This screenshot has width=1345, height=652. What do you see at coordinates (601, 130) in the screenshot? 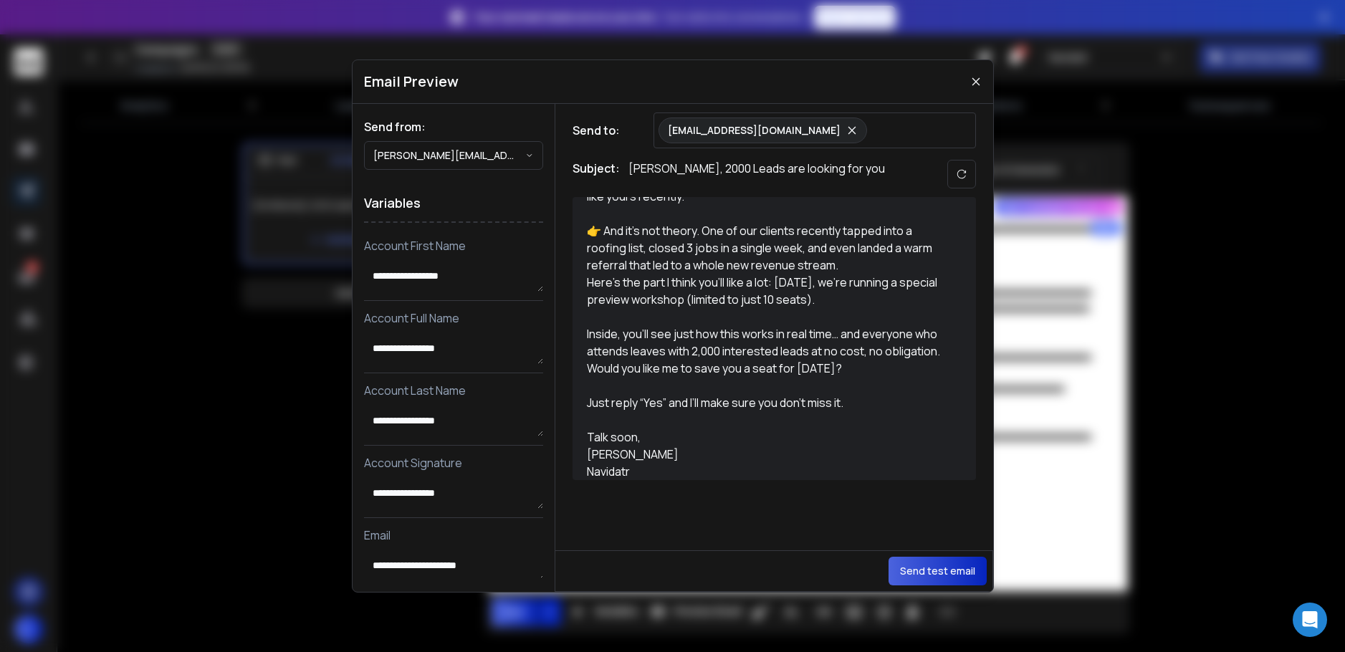
I see `h1: Send to:` at bounding box center [601, 130].